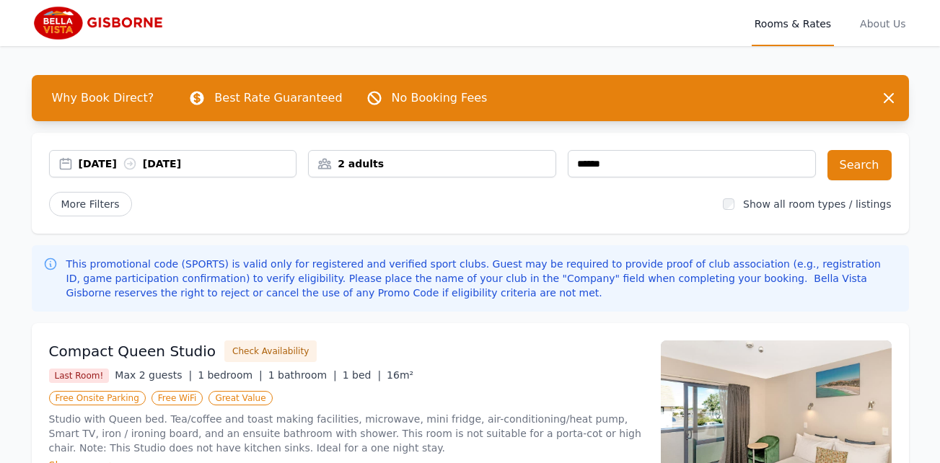 This screenshot has height=463, width=940. I want to click on span: Great Value, so click(240, 398).